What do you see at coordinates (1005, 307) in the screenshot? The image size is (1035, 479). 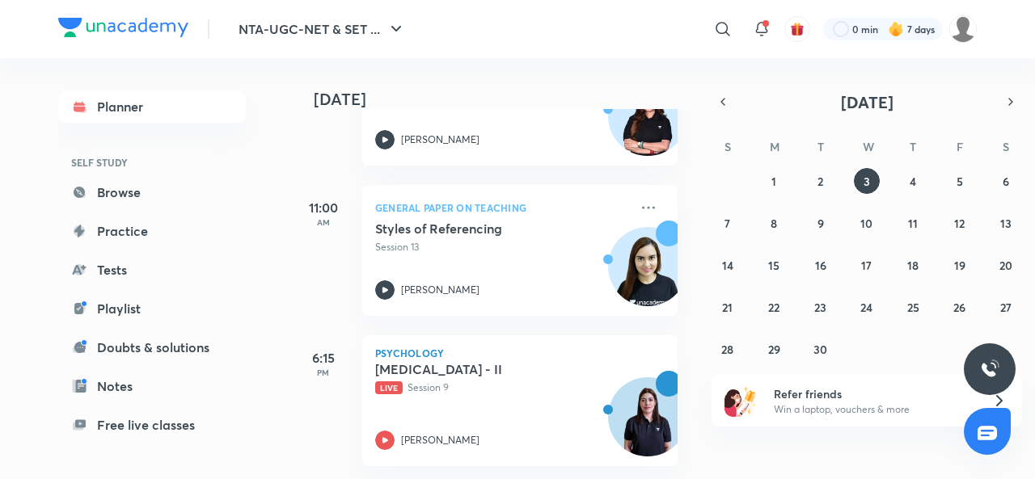 I see `abbr: September 27, 2025` at bounding box center [1005, 307].